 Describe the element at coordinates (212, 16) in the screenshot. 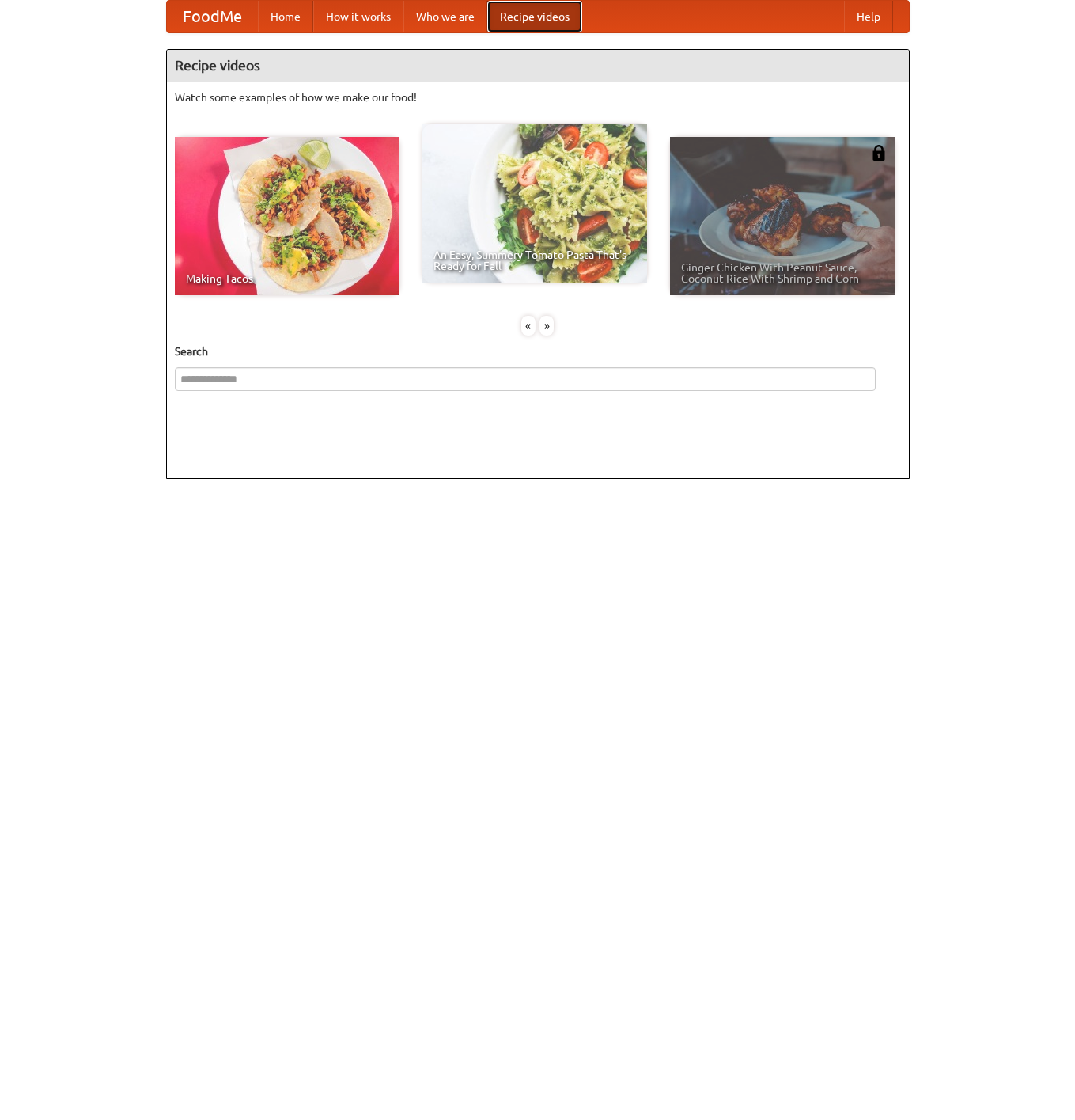

I see `a: FoodMe` at that location.